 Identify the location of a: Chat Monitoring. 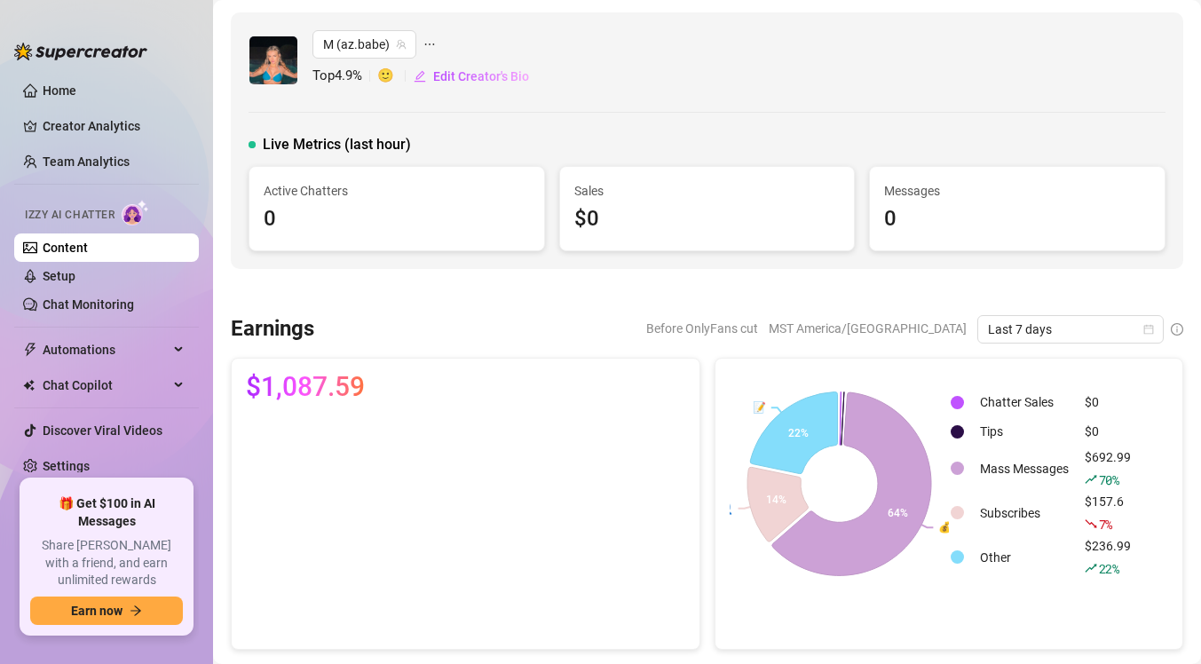
(88, 304).